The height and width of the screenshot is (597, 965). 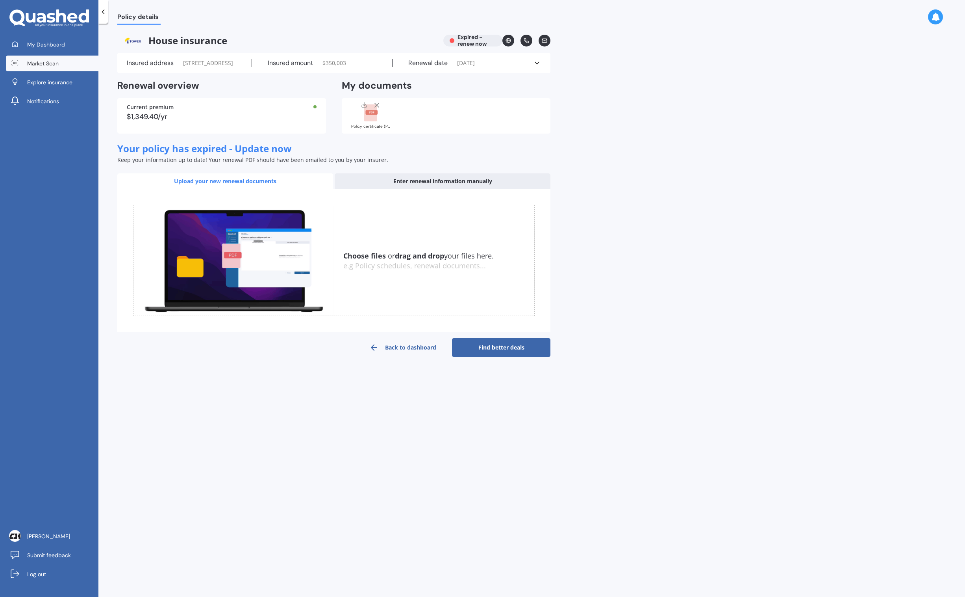 I want to click on div: e.g Policy schedules, renewal documents..., so click(x=439, y=266).